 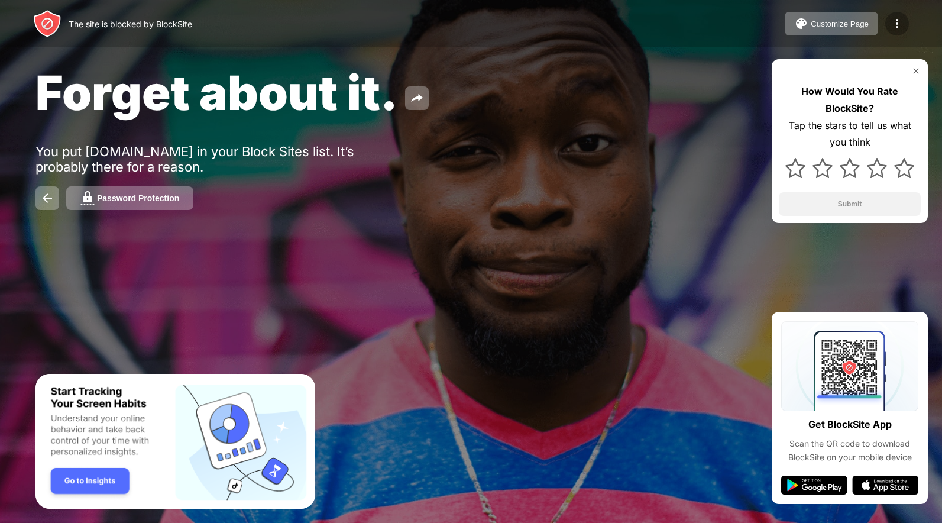 I want to click on div: Get BlockSite App, so click(x=850, y=424).